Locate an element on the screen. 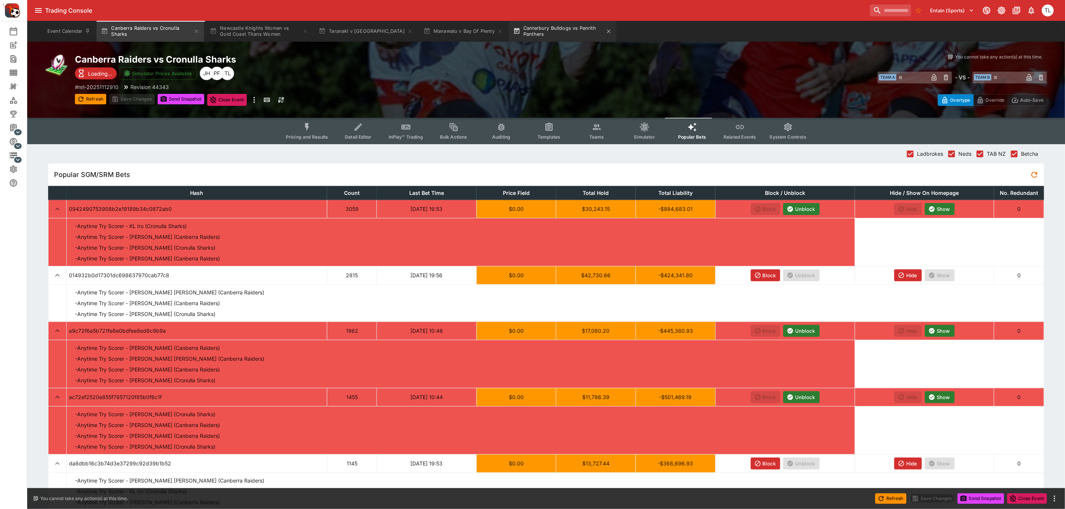 The image size is (1065, 509). span: InPlay™ Trading is located at coordinates (406, 137).